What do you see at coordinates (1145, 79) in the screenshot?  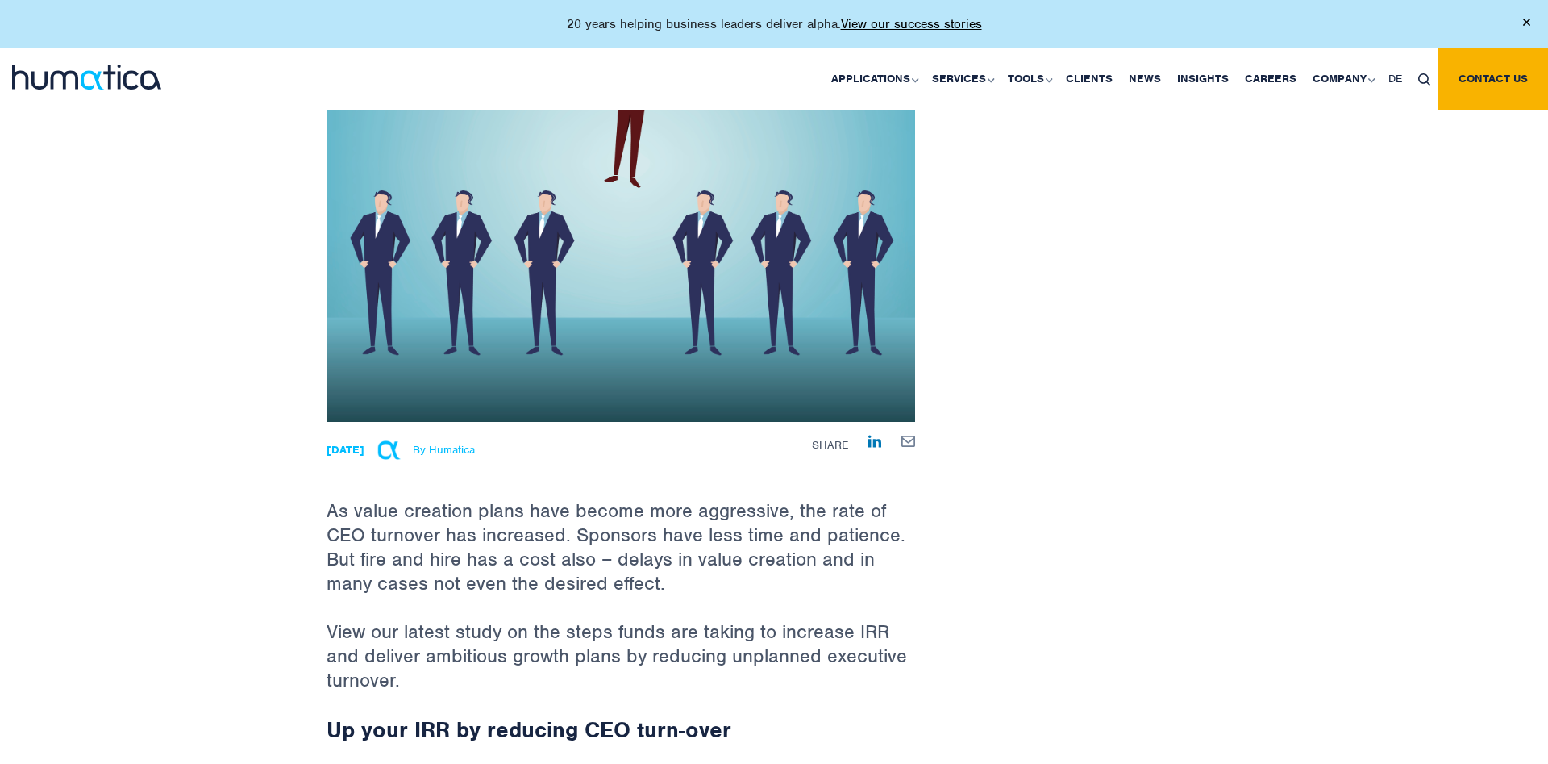 I see `a: News` at bounding box center [1145, 79].